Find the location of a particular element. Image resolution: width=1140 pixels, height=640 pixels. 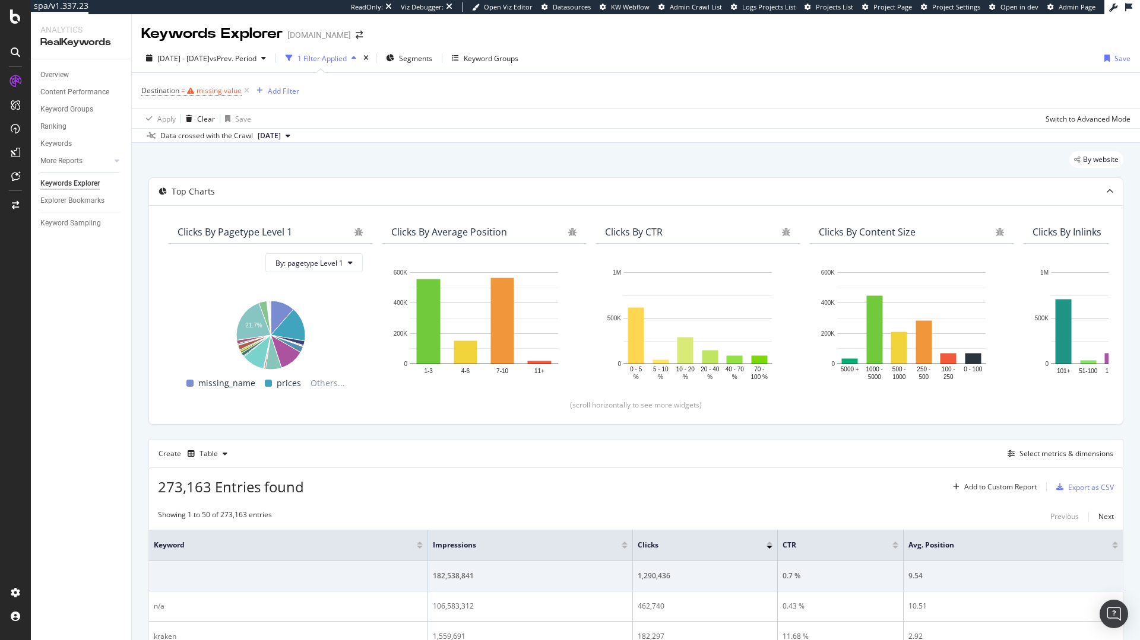

text: 0 - 100 is located at coordinates (973, 369).